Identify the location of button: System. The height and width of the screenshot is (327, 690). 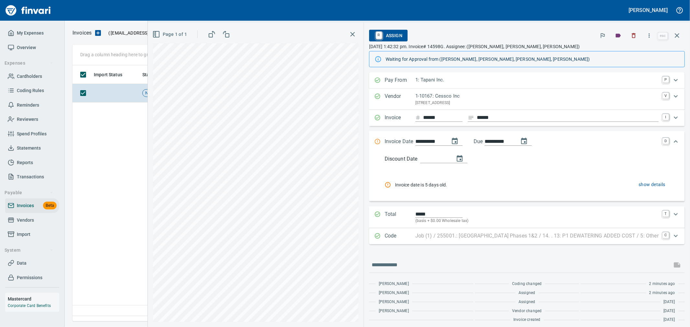
(29, 250).